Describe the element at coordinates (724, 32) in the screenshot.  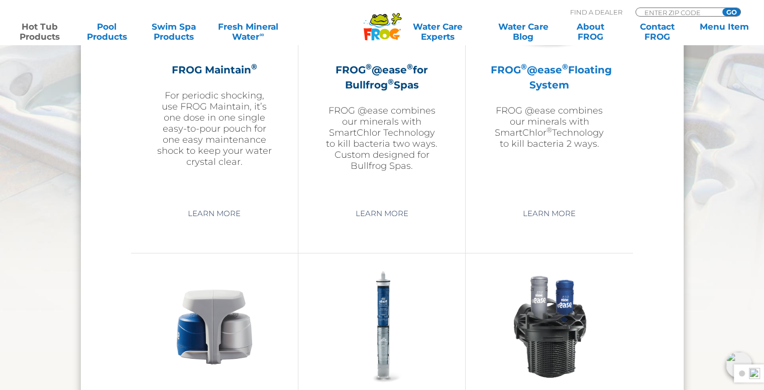
I see `a: Menu Item` at that location.